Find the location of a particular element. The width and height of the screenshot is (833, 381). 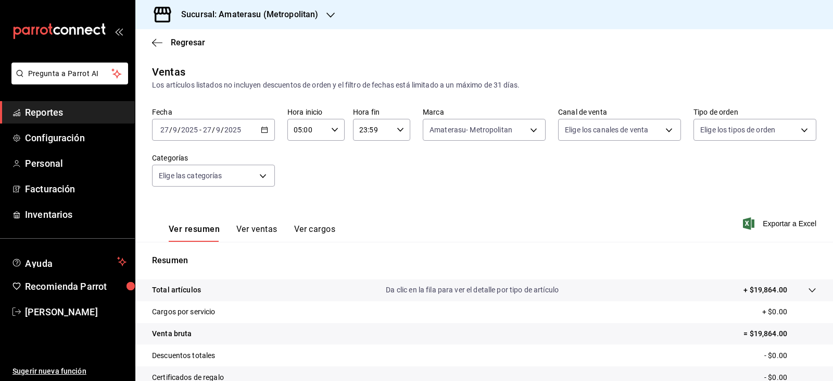

p: Da clic en la fila para ver el detalle por tipo de artículo is located at coordinates (472, 289).